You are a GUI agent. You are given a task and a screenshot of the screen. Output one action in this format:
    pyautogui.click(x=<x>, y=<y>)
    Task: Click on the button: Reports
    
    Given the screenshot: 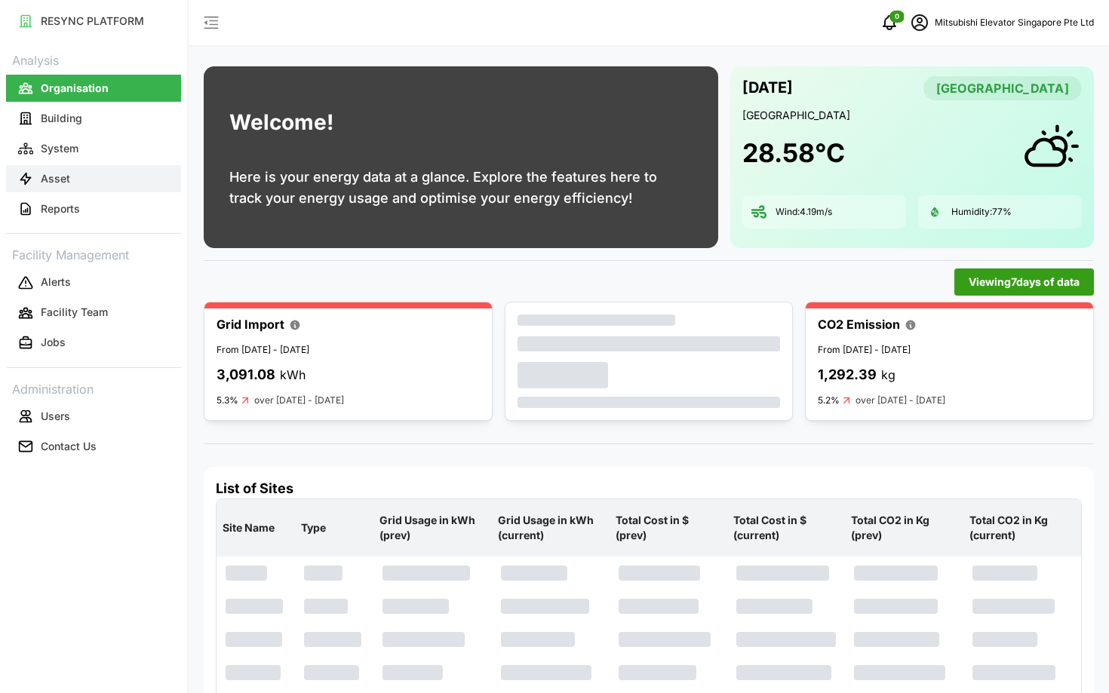 What is the action you would take?
    pyautogui.click(x=94, y=209)
    